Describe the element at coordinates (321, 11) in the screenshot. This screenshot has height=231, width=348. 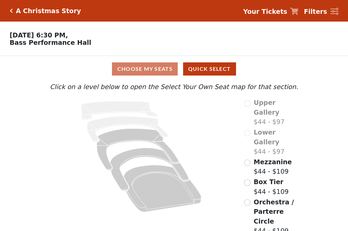
I see `a: Filters` at that location.